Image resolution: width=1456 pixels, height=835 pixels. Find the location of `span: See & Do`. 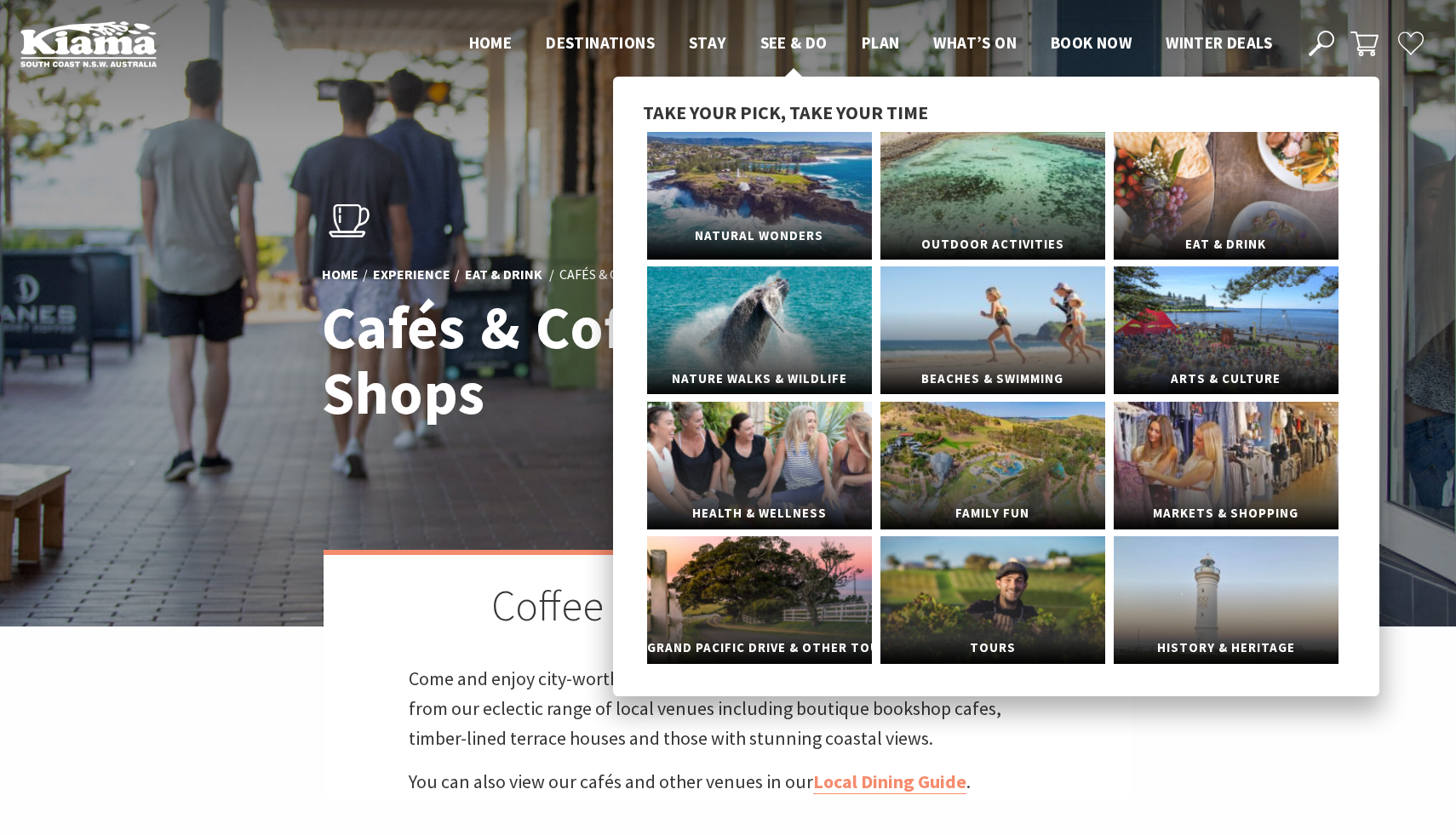

span: See & Do is located at coordinates (793, 43).